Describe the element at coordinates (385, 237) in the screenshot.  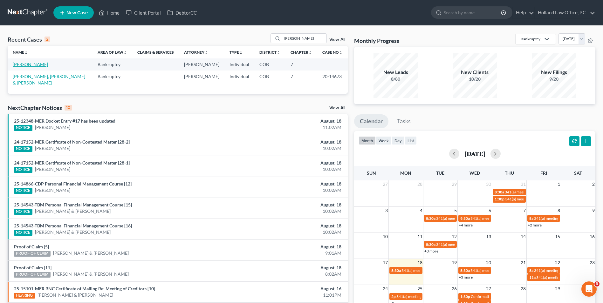
I see `span: 10` at that location.